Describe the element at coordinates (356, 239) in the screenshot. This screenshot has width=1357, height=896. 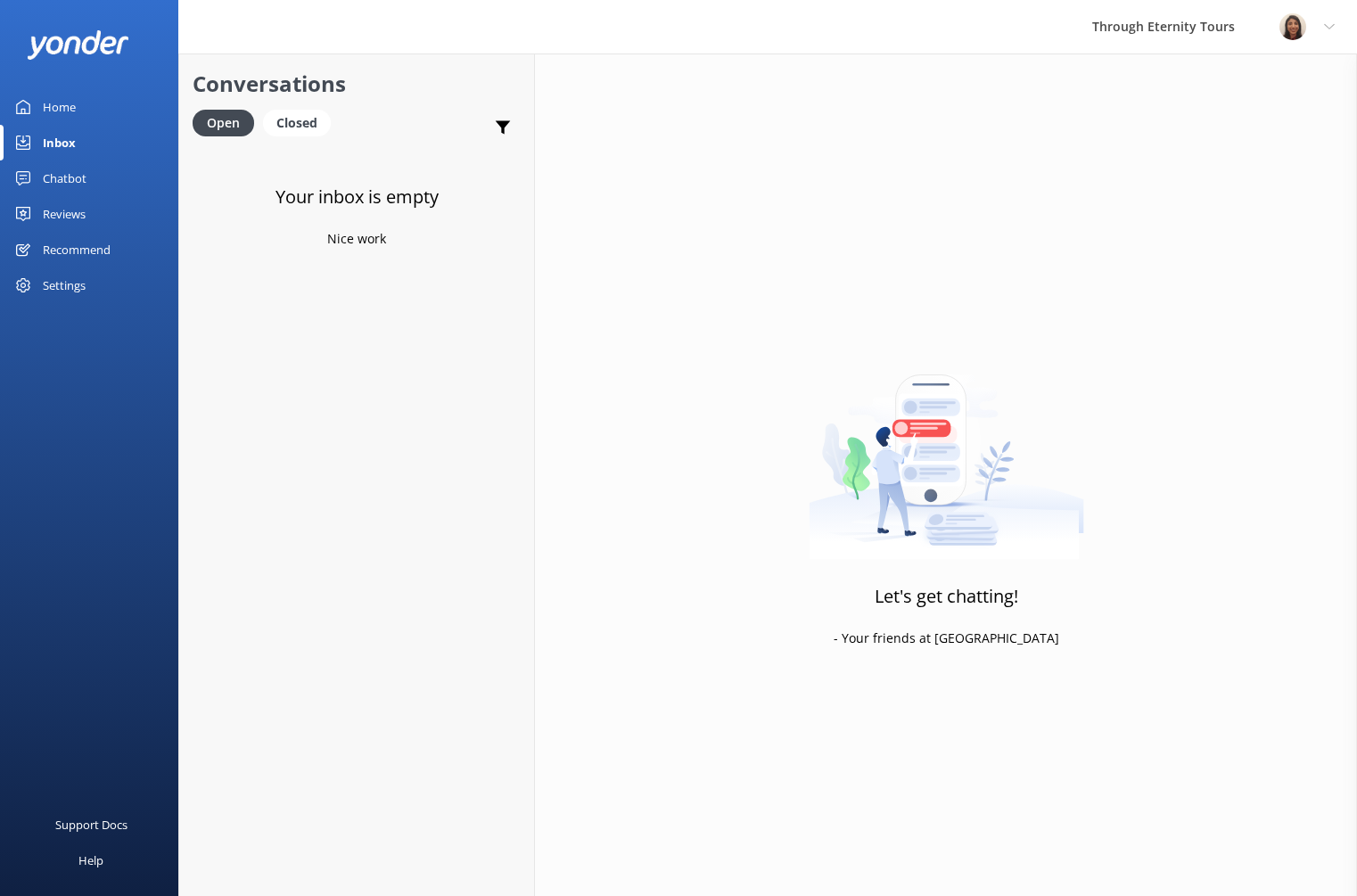
I see `p: Nice work` at that location.